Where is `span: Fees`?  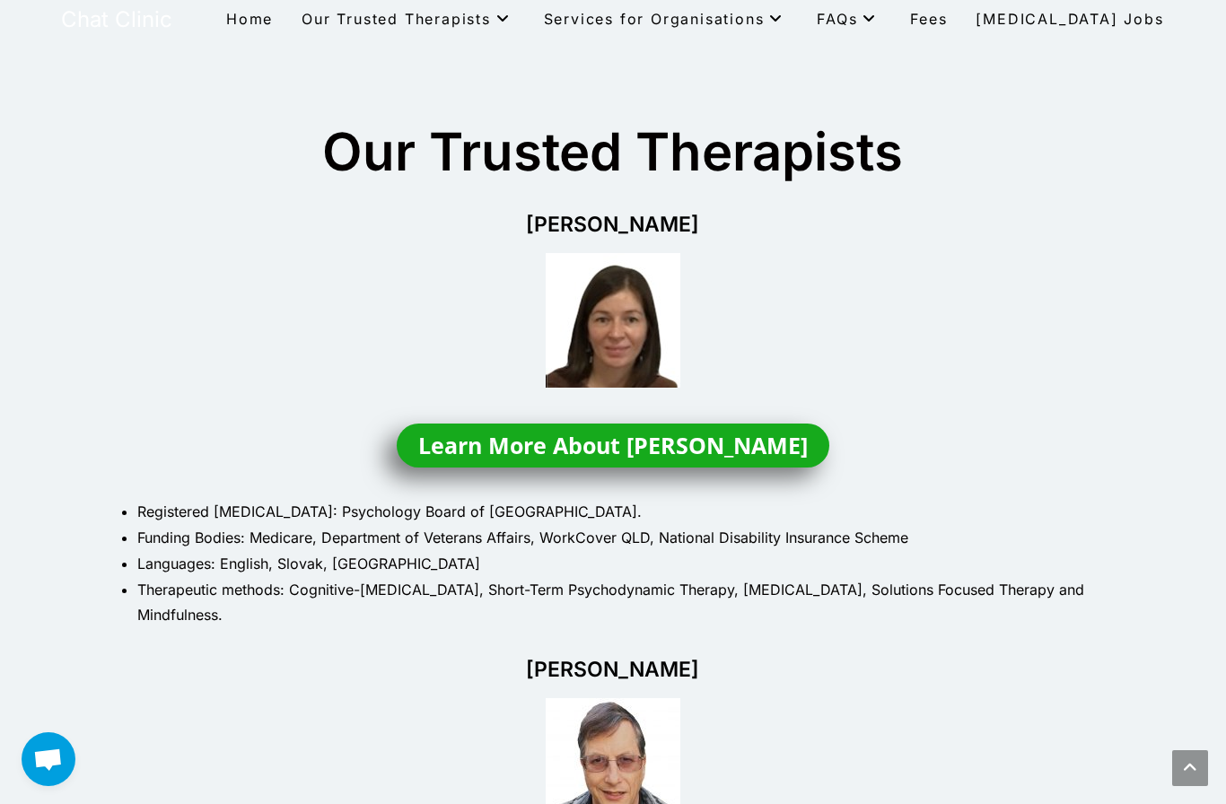 span: Fees is located at coordinates (928, 19).